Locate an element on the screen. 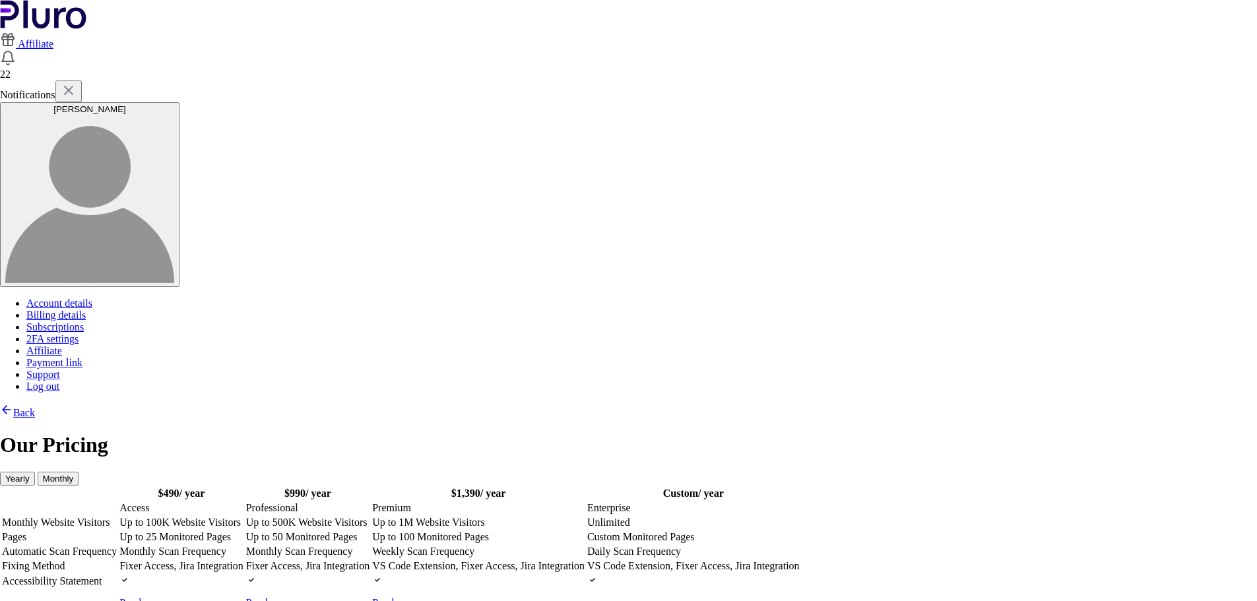 This screenshot has width=1257, height=601. span: Up to 25 Monitored Pages is located at coordinates (175, 536).